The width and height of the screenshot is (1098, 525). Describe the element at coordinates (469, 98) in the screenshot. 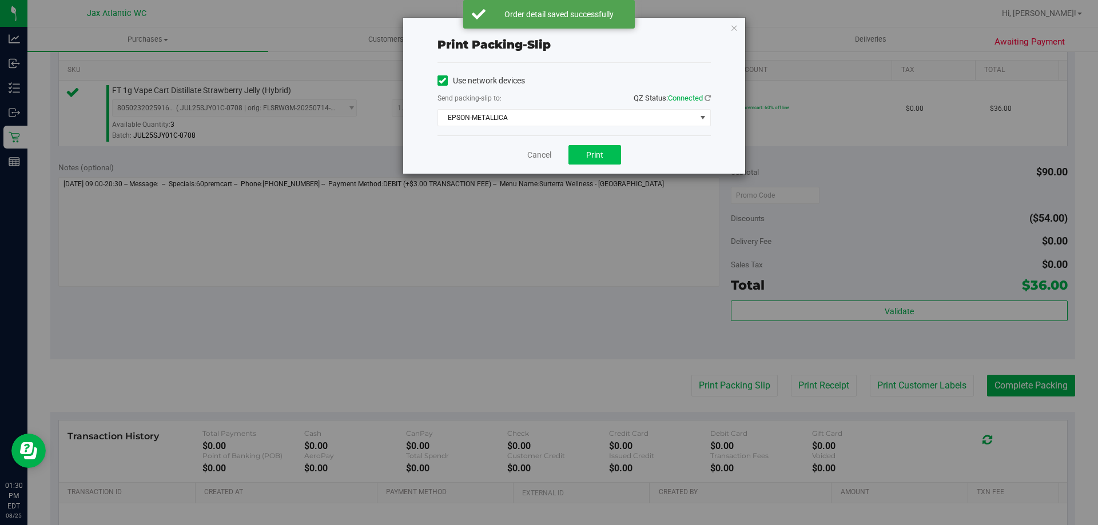

I see `label: Send packing-slip to:` at that location.